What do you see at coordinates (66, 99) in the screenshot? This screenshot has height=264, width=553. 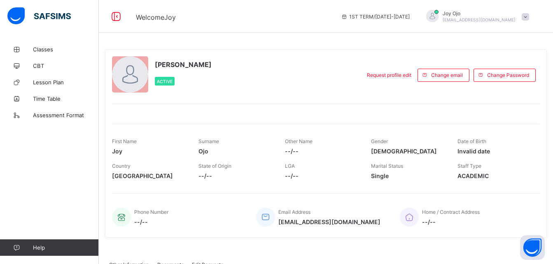 I see `span: Time Table` at bounding box center [66, 99].